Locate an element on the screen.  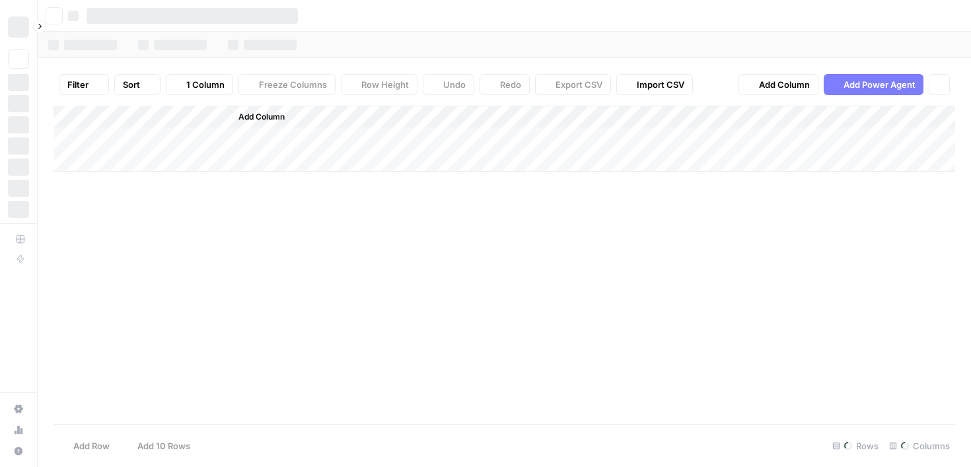
span: Export CSV is located at coordinates (579, 85).